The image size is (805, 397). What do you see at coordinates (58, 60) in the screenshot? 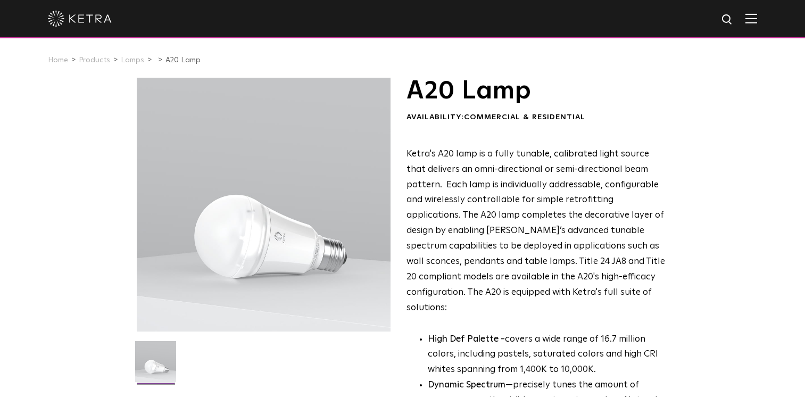
I see `a: Home` at bounding box center [58, 60].